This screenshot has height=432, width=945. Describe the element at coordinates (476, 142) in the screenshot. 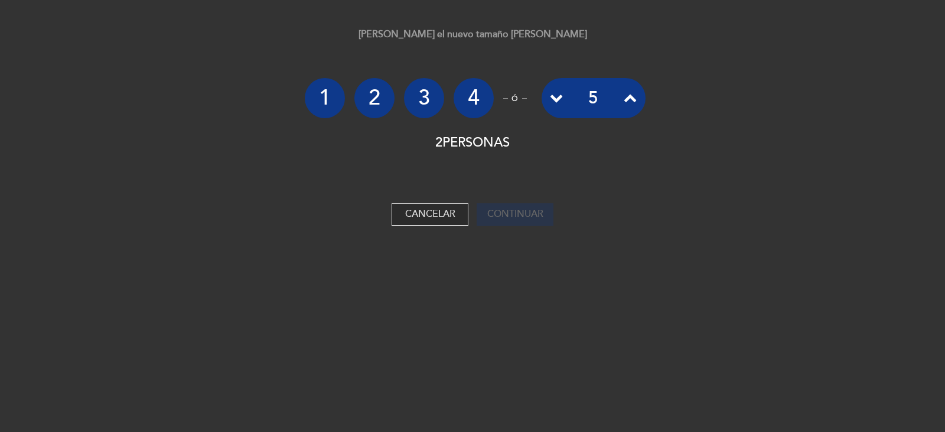

I see `span: PERSONAS` at that location.